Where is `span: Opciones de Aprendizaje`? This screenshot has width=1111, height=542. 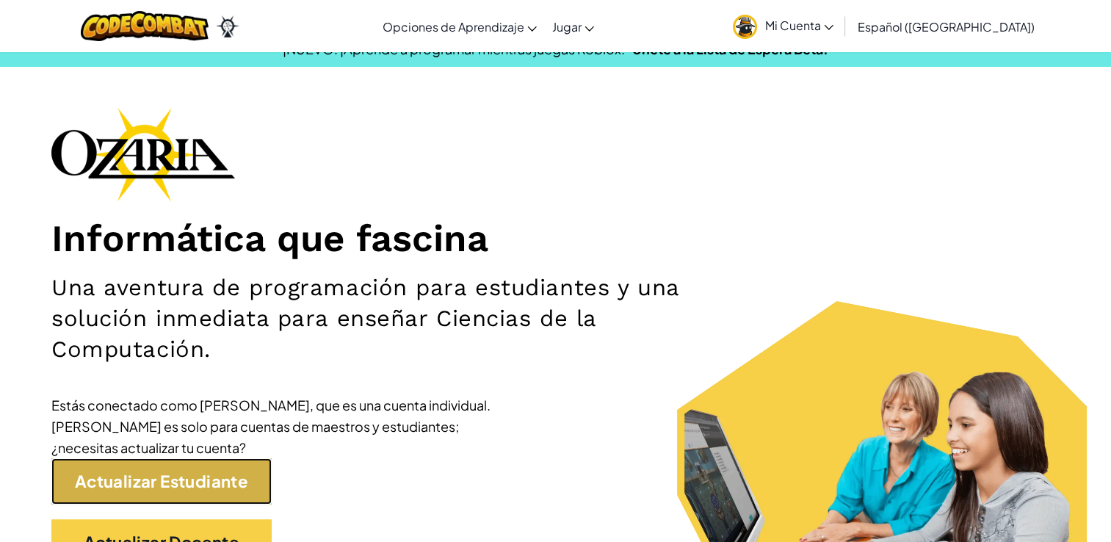
span: Opciones de Aprendizaje is located at coordinates (452, 26).